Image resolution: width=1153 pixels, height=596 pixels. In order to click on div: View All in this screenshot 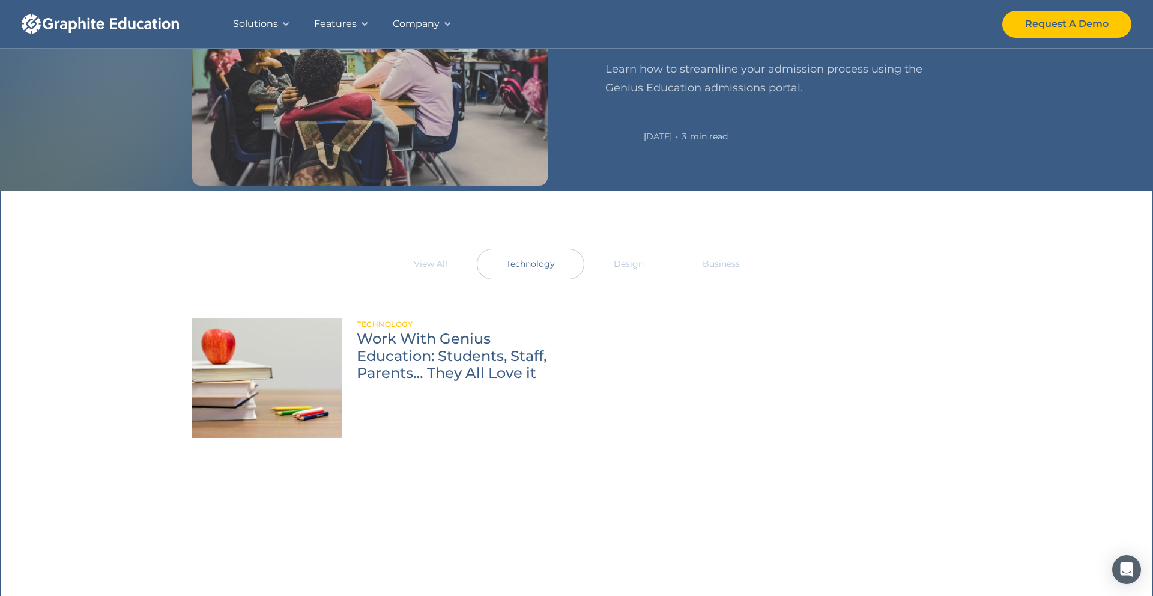, I will do `click(430, 264)`.